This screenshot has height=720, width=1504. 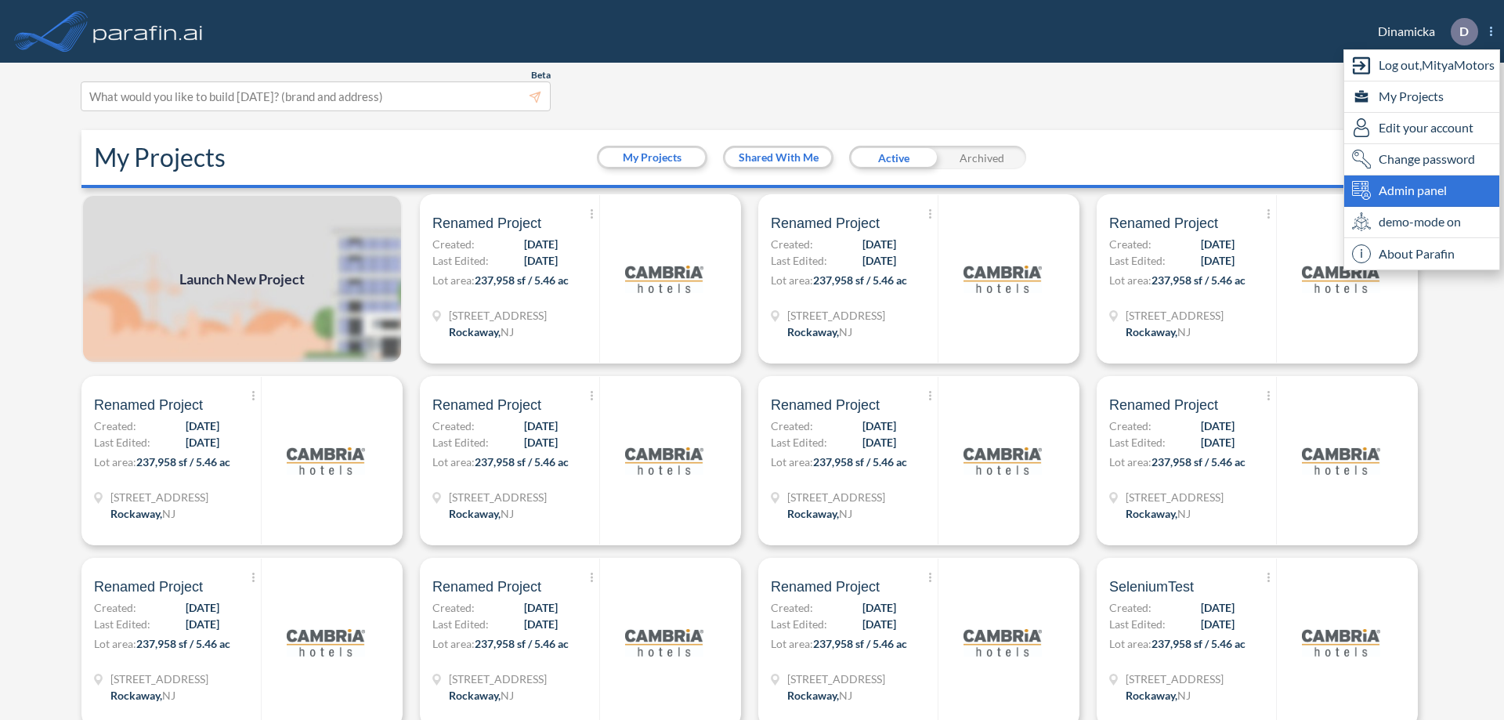 I want to click on span: i, so click(x=1361, y=254).